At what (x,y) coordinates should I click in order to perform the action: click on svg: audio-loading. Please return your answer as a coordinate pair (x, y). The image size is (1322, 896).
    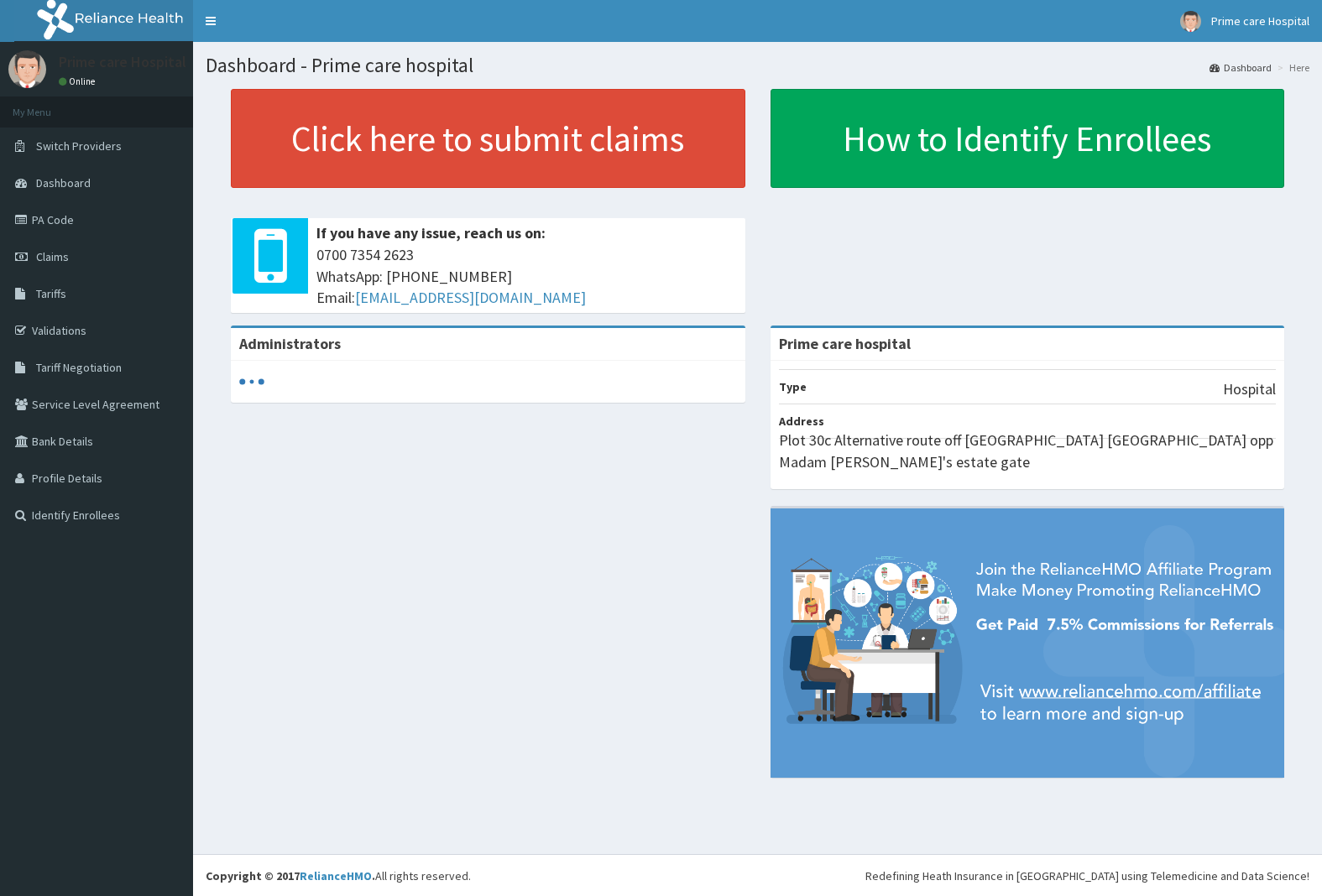
    Looking at the image, I should click on (252, 382).